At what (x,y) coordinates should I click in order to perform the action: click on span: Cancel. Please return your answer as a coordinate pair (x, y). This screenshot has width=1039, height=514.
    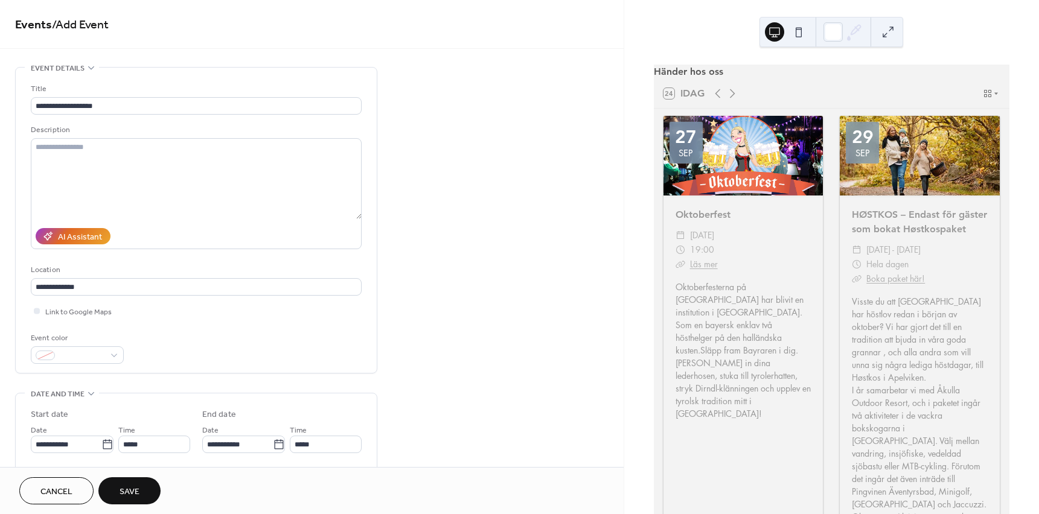
    Looking at the image, I should click on (56, 492).